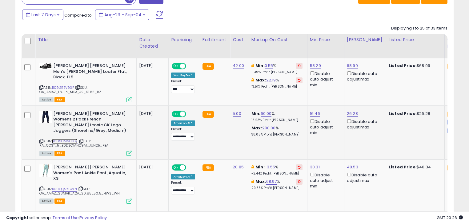 The image size is (469, 224). I want to click on strong: Copyright, so click(17, 218).